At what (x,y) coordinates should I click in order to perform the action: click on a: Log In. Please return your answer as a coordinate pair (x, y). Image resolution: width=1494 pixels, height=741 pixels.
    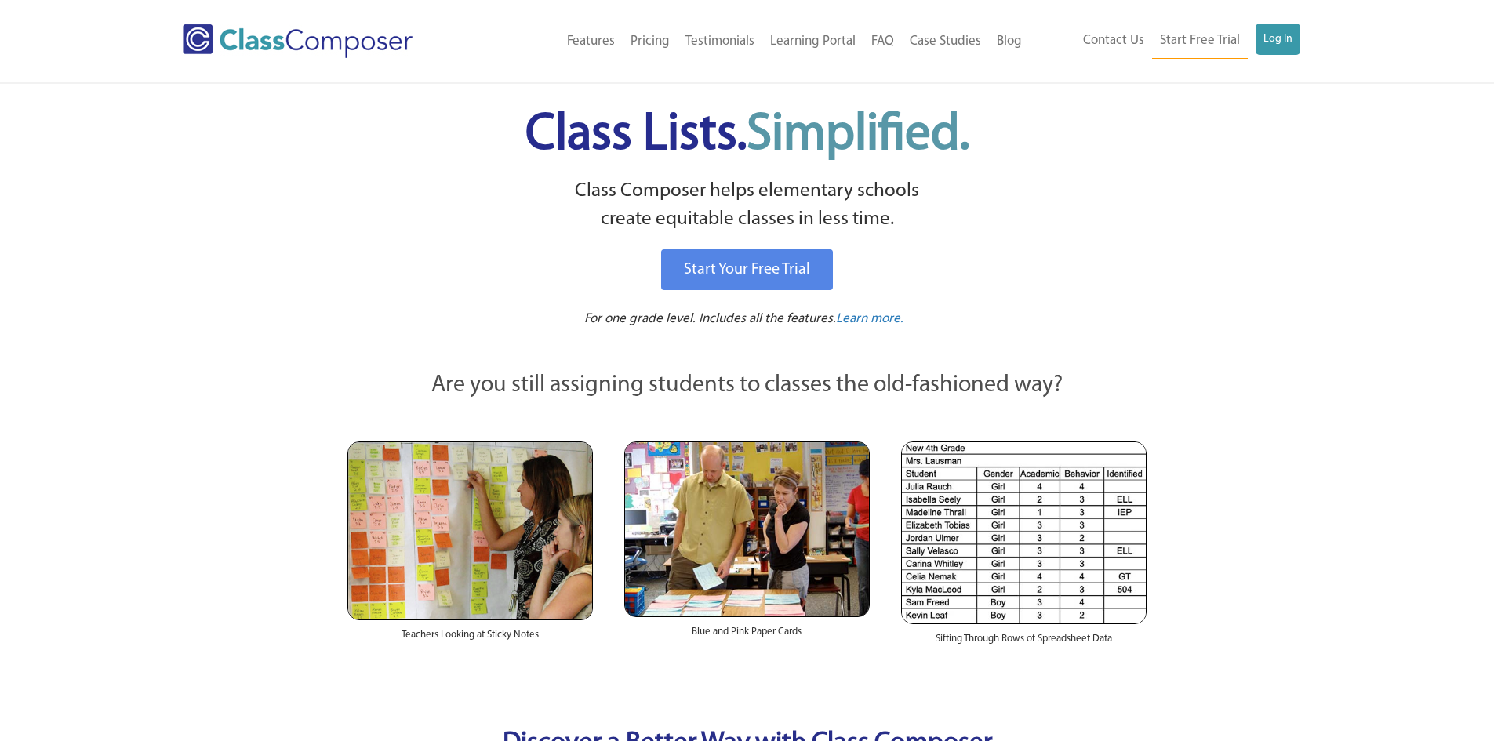
    Looking at the image, I should click on (1277, 39).